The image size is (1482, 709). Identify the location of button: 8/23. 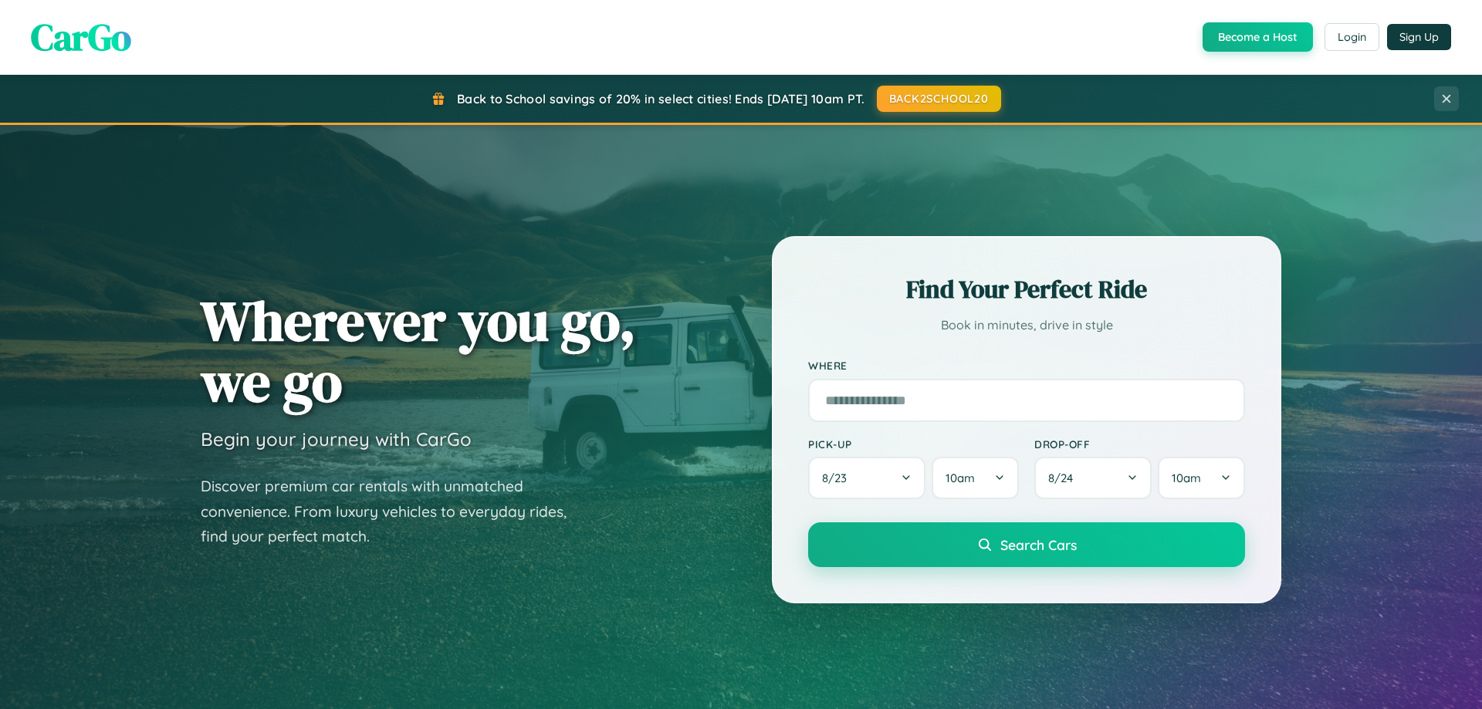
(867, 478).